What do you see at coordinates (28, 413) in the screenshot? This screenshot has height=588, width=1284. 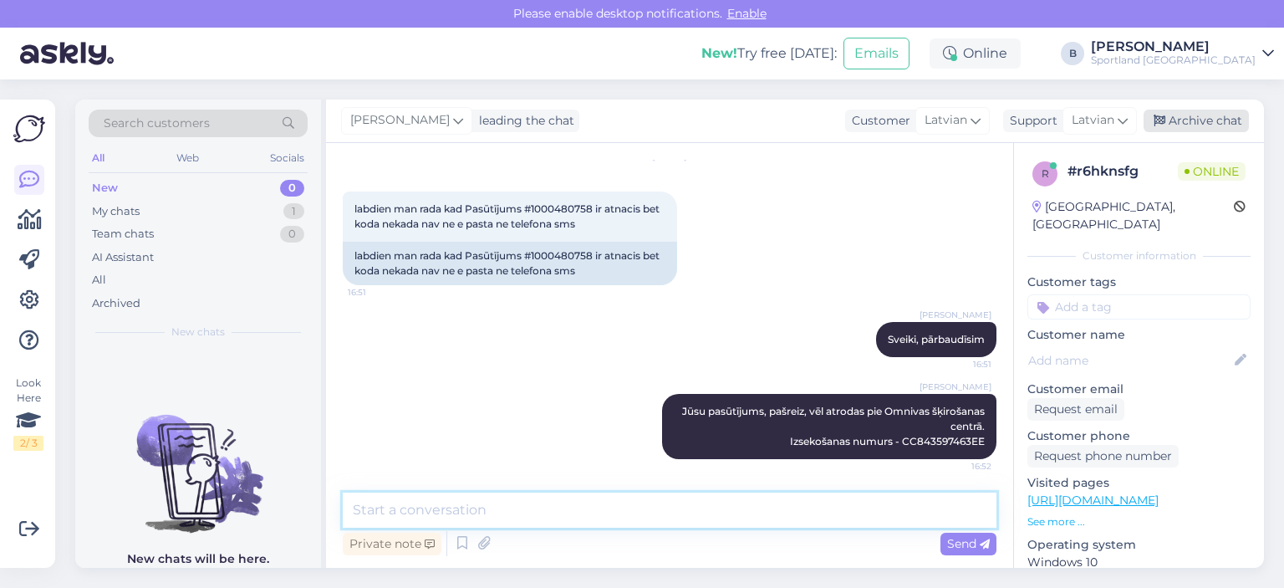 I see `div: Look Here` at bounding box center [28, 413].